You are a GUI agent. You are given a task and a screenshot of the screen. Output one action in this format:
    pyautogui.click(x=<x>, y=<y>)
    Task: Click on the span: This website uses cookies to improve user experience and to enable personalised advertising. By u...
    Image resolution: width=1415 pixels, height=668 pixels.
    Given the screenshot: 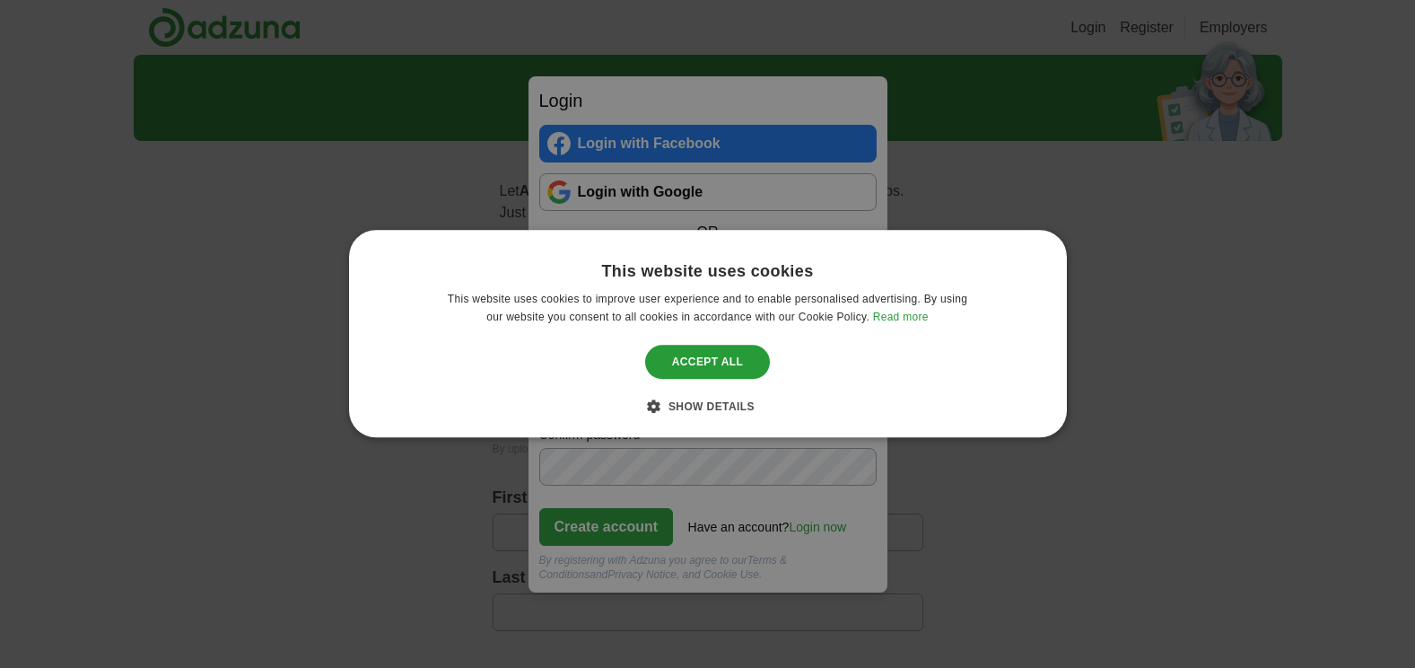 What is the action you would take?
    pyautogui.click(x=707, y=309)
    